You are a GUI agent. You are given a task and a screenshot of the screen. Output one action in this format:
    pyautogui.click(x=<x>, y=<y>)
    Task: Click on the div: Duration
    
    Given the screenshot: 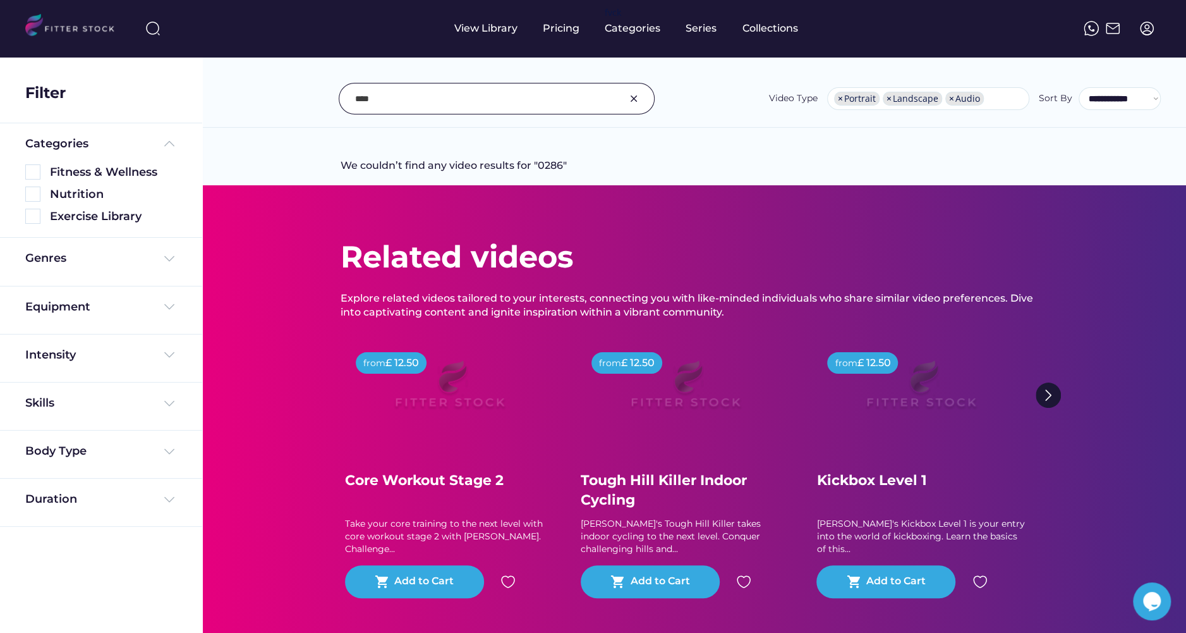 What is the action you would take?
    pyautogui.click(x=51, y=499)
    